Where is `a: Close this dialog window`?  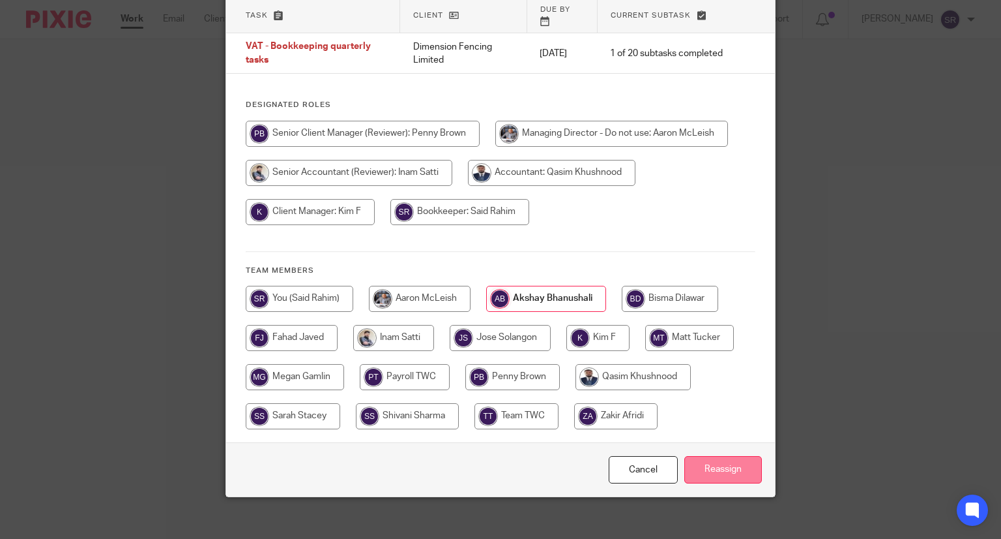
a: Close this dialog window is located at coordinates (644, 469).